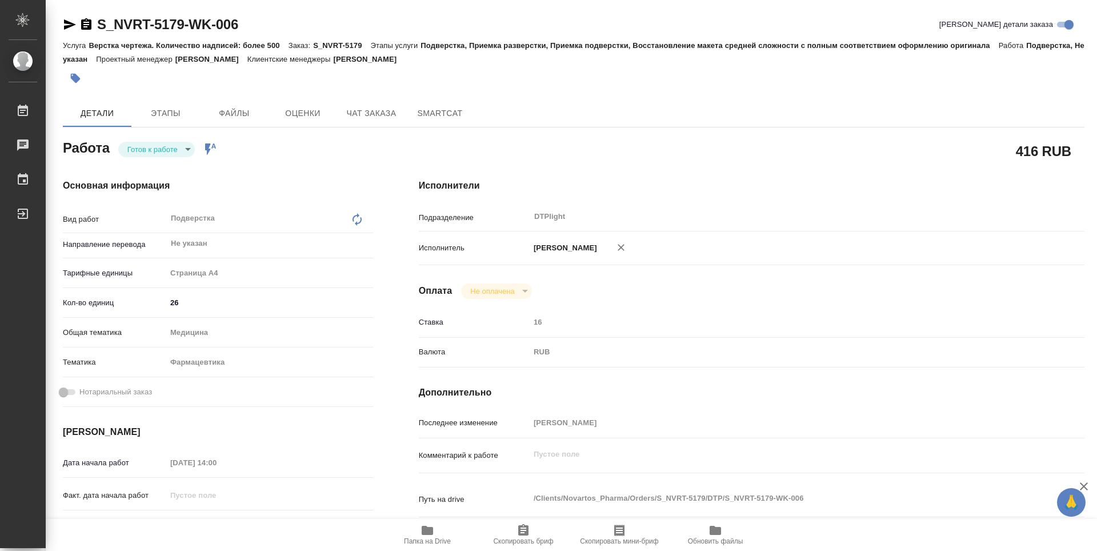  Describe the element at coordinates (70, 25) in the screenshot. I see `button: Скопировать ссылку для ЯМессенджера` at that location.